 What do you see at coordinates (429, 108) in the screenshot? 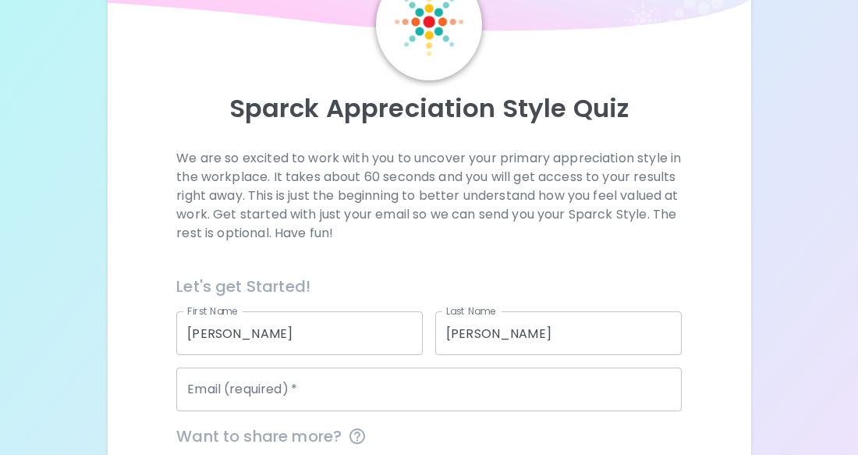
I see `p: Sparck Appreciation Style Quiz` at bounding box center [429, 108].